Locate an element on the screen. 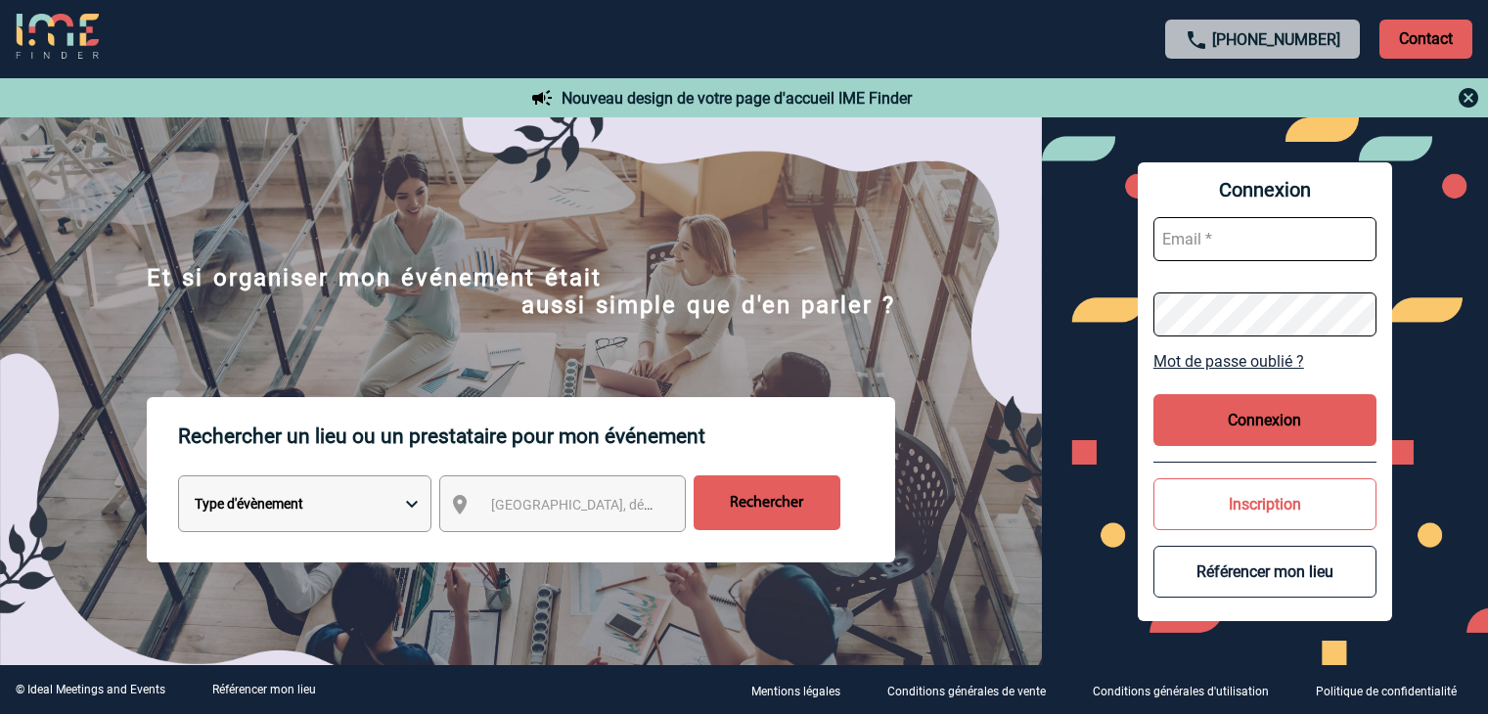  p: Mentions légales is located at coordinates (795, 691).